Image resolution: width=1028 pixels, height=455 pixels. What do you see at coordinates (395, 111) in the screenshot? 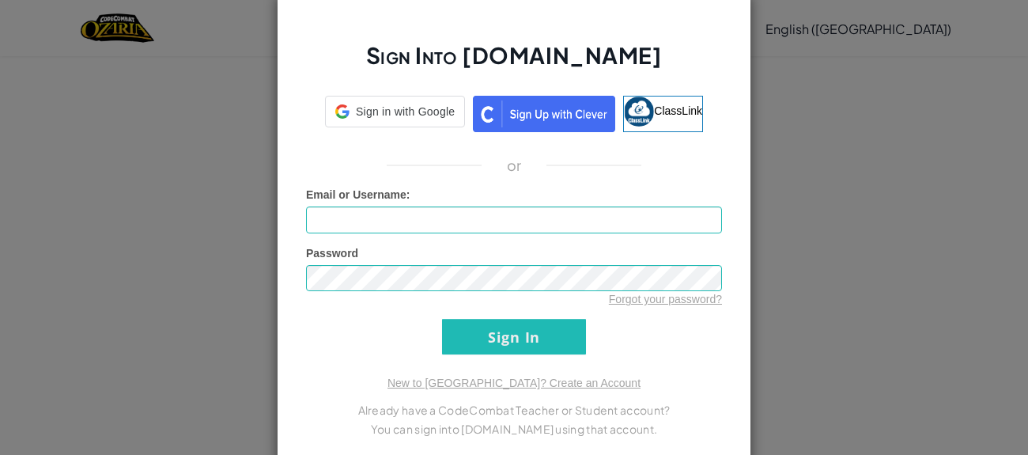
I see `div: Sign in with Google` at bounding box center [395, 111].